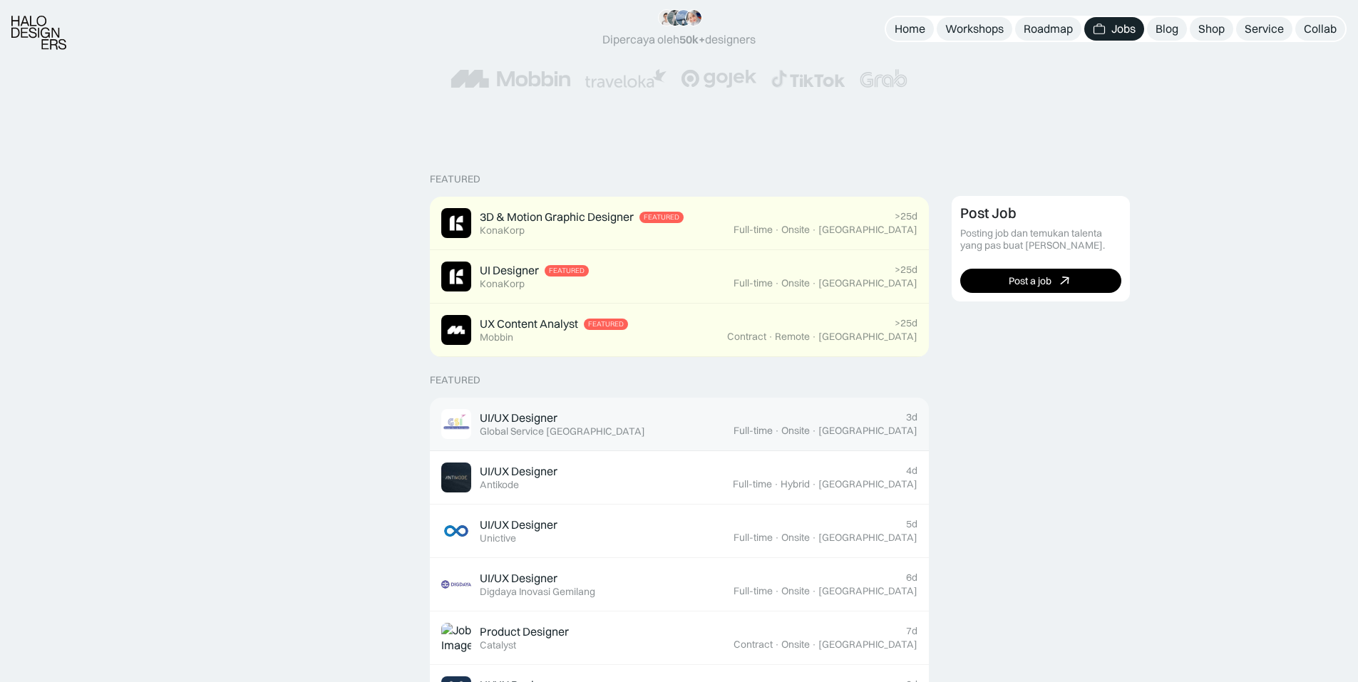 The image size is (1358, 682). I want to click on div: Catalyst, so click(498, 645).